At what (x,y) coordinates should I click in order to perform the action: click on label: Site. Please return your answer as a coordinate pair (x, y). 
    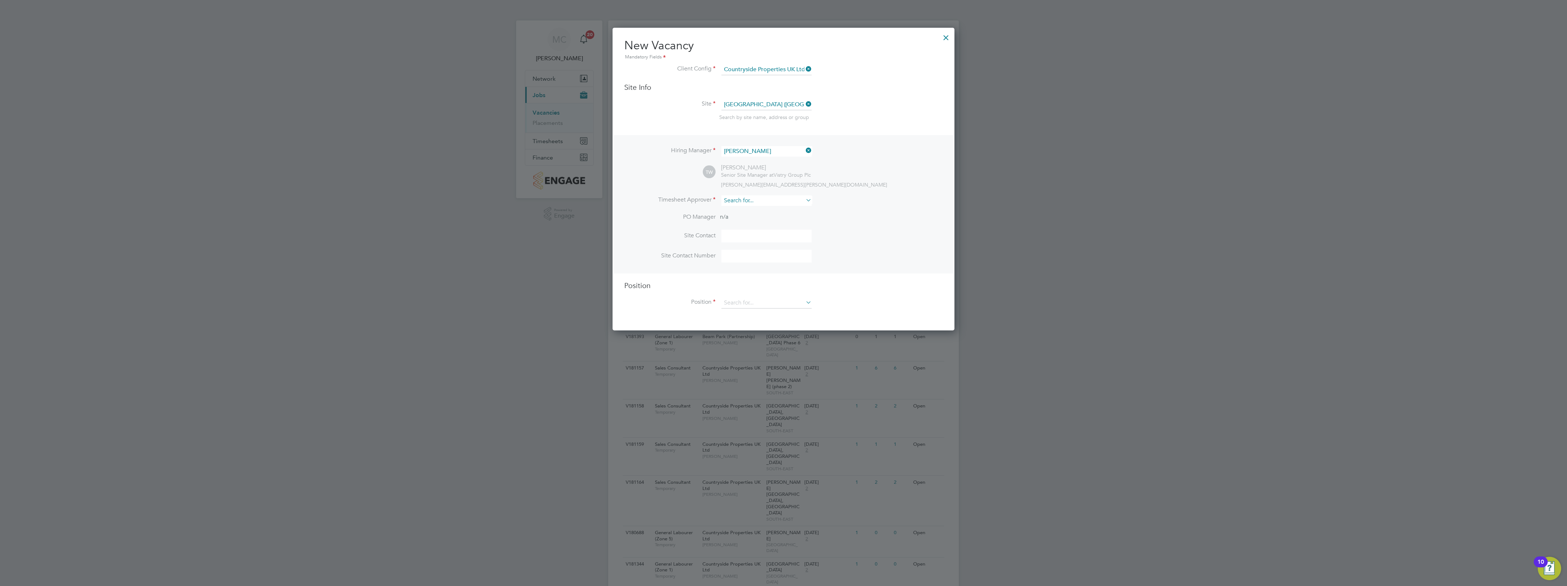
    Looking at the image, I should click on (670, 104).